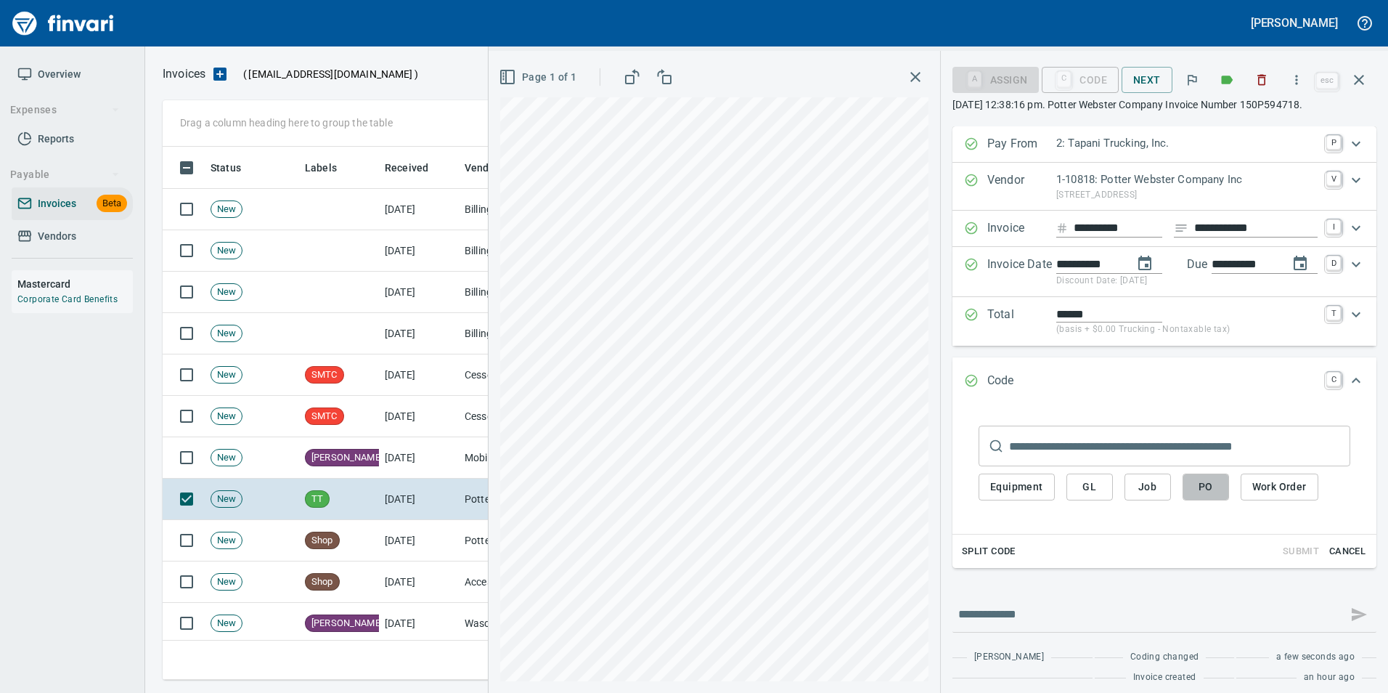 Image resolution: width=1388 pixels, height=693 pixels. Describe the element at coordinates (286, 123) in the screenshot. I see `p: Drag a column heading here to group the table` at that location.